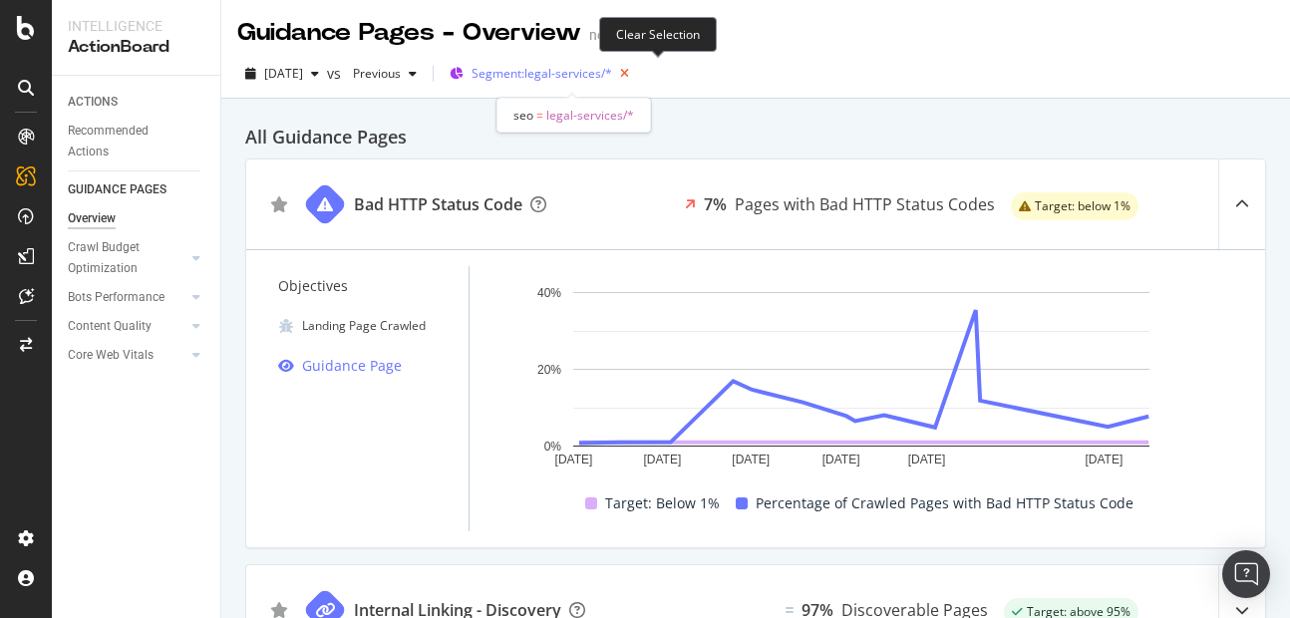 The width and height of the screenshot is (1290, 618). I want to click on div: Core Web Vitals, so click(111, 355).